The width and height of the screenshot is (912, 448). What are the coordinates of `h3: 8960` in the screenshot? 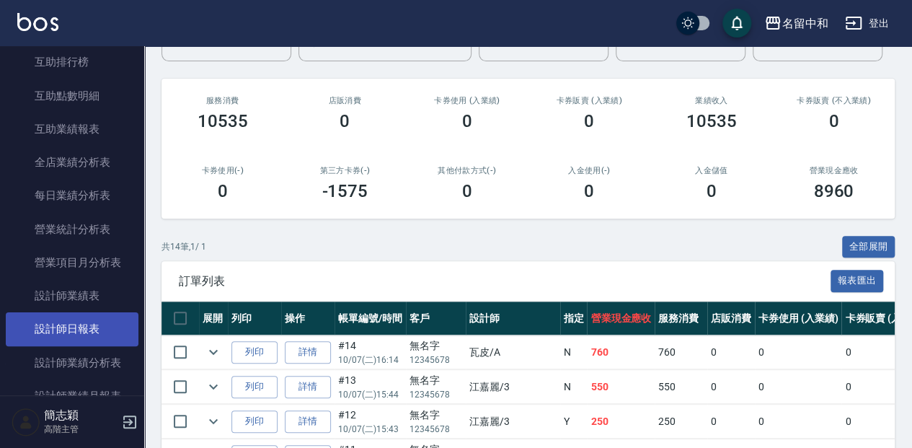 It's located at (833, 191).